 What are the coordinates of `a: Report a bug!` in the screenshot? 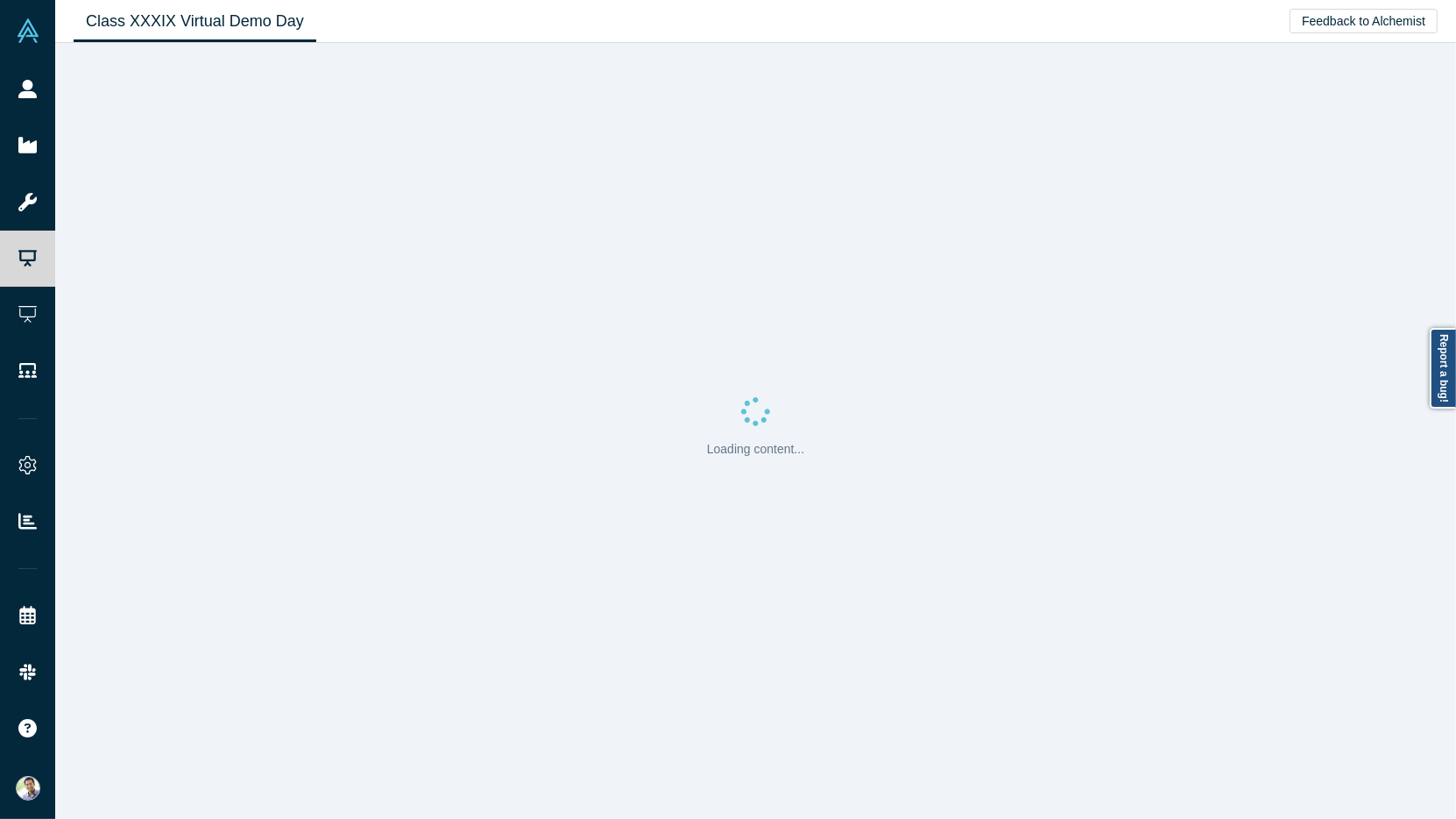 It's located at (1443, 368).